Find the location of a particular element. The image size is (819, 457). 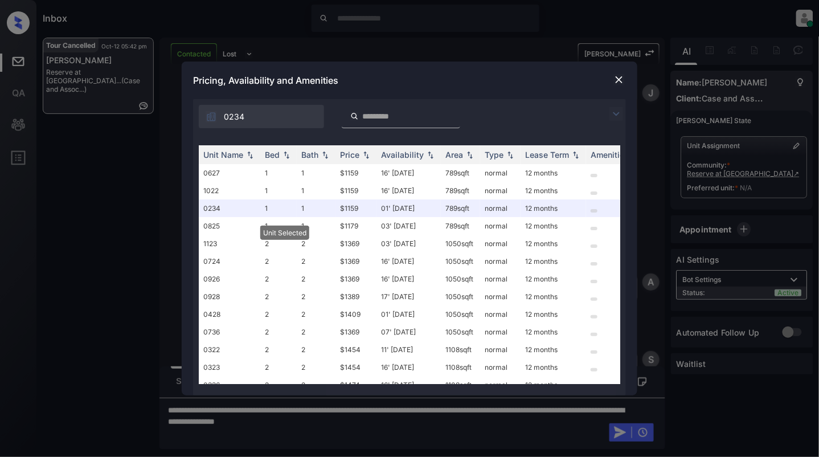

div: Lease Term is located at coordinates (547, 154).